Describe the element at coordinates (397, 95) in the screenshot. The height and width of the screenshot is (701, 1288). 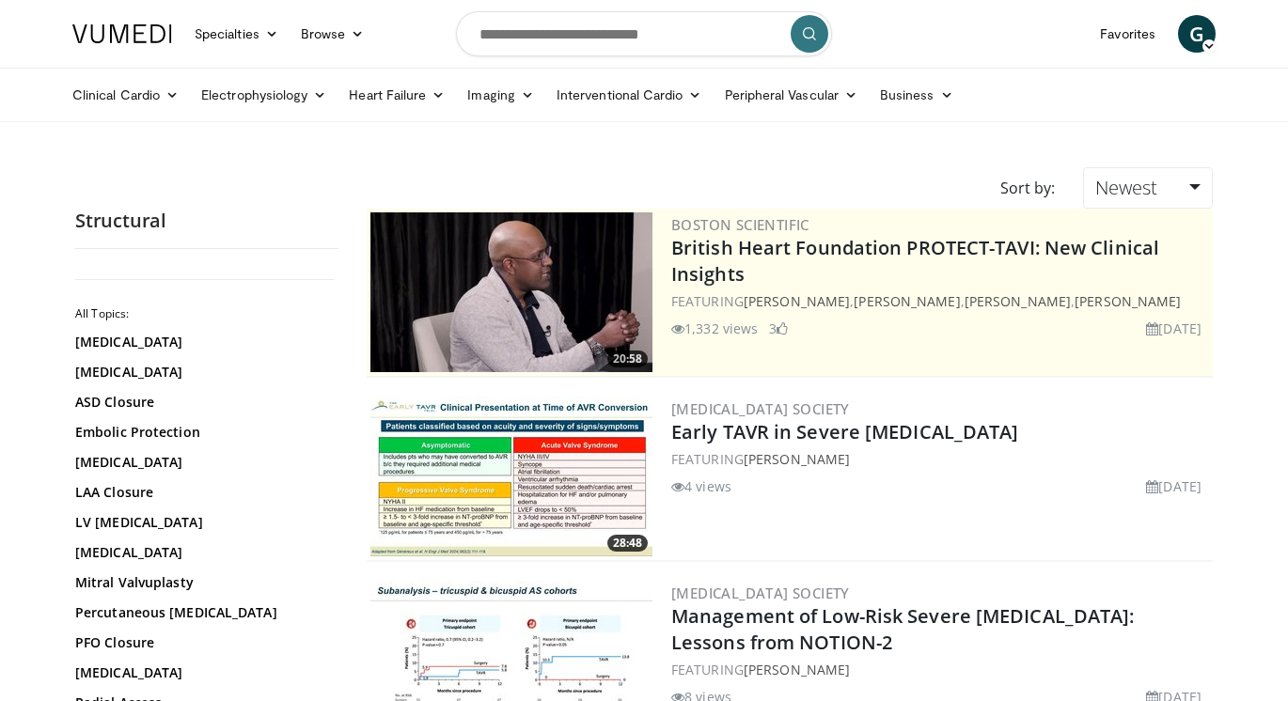
I see `a: Heart Failure` at that location.